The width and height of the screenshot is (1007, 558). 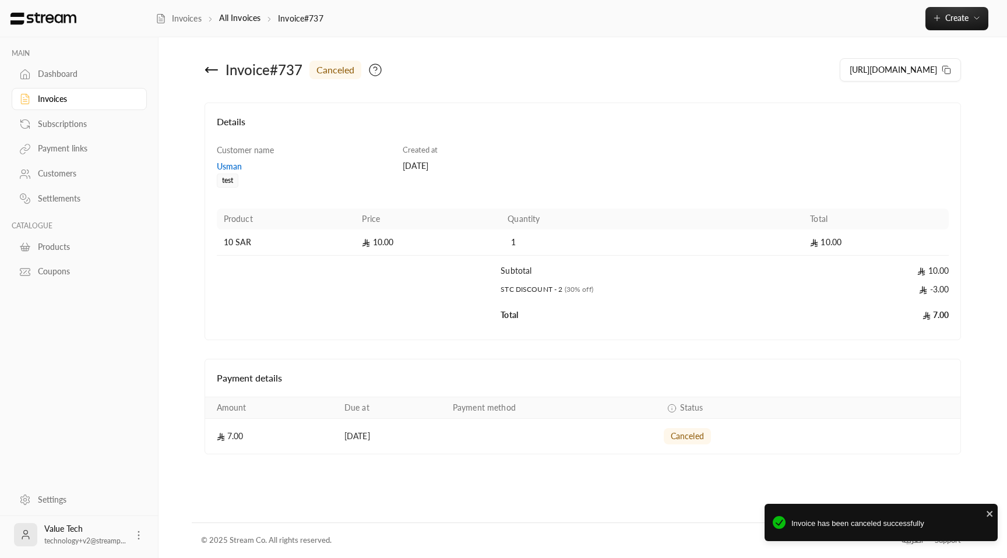 What do you see at coordinates (85, 124) in the screenshot?
I see `div: Subscriptions` at bounding box center [85, 124].